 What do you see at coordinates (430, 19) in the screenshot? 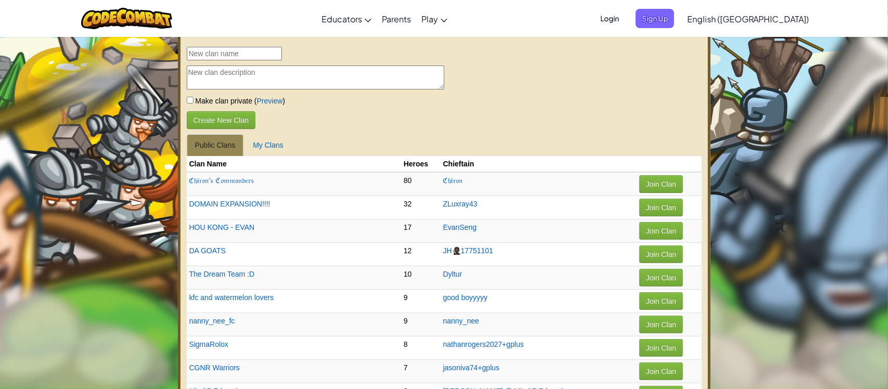
I see `span: Play` at bounding box center [430, 19].